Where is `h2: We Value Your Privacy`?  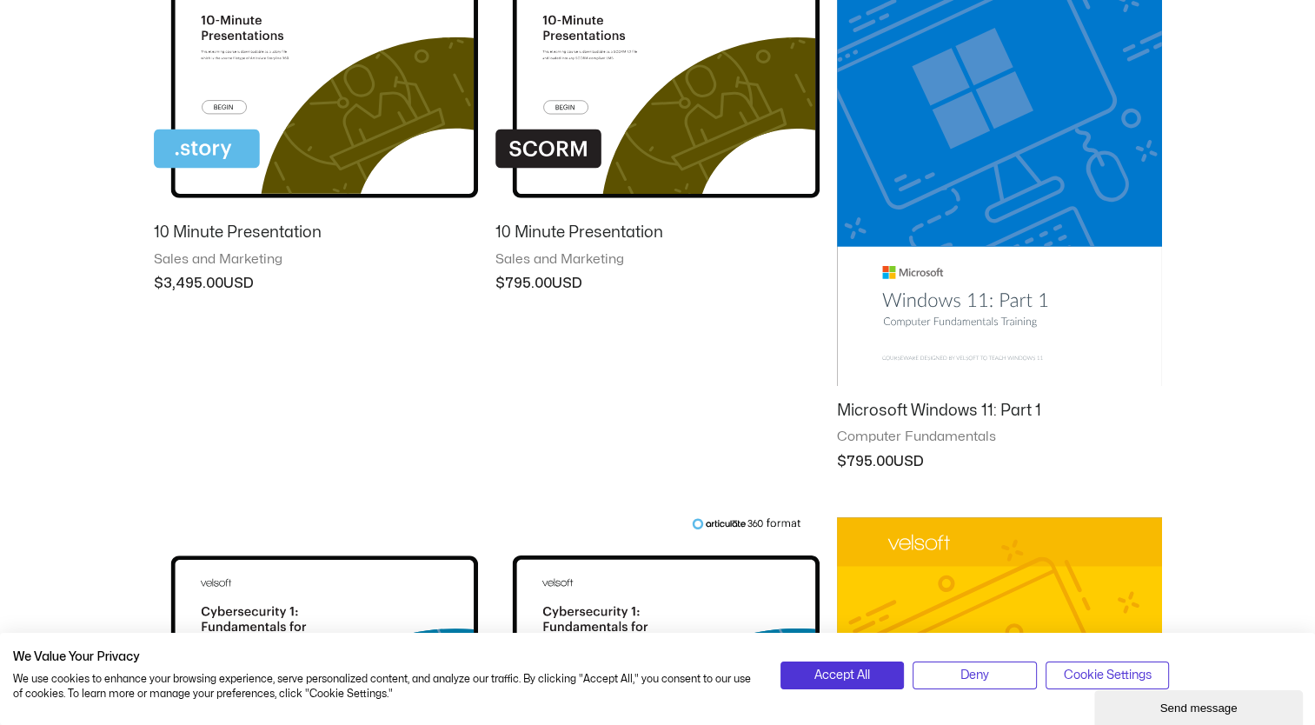 h2: We Value Your Privacy is located at coordinates (383, 657).